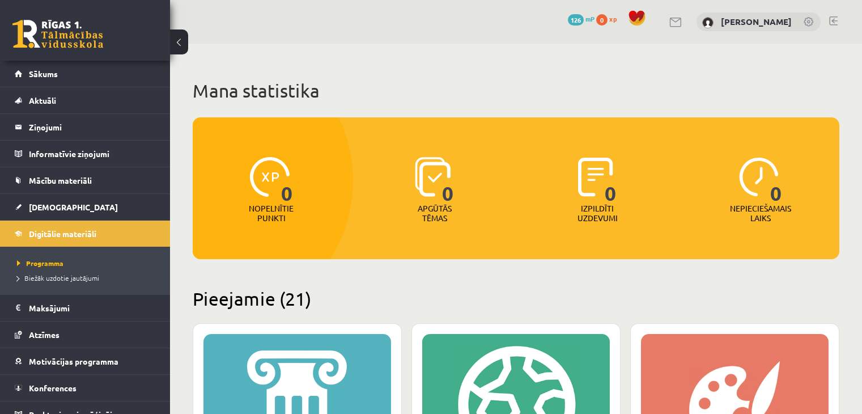  I want to click on p: Apgūtās tēmas, so click(435, 213).